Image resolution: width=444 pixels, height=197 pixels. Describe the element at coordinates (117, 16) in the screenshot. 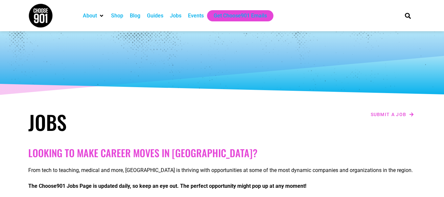

I see `a: Shop` at that location.